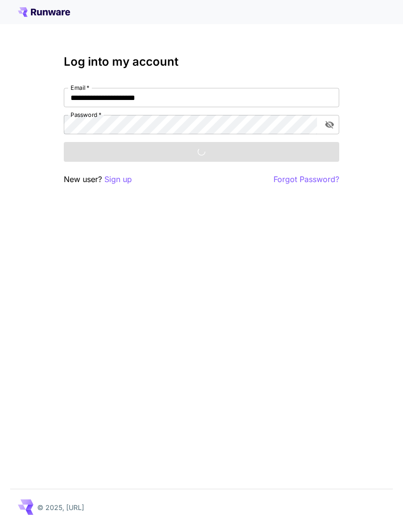  Describe the element at coordinates (118, 179) in the screenshot. I see `button: Sign up` at that location.